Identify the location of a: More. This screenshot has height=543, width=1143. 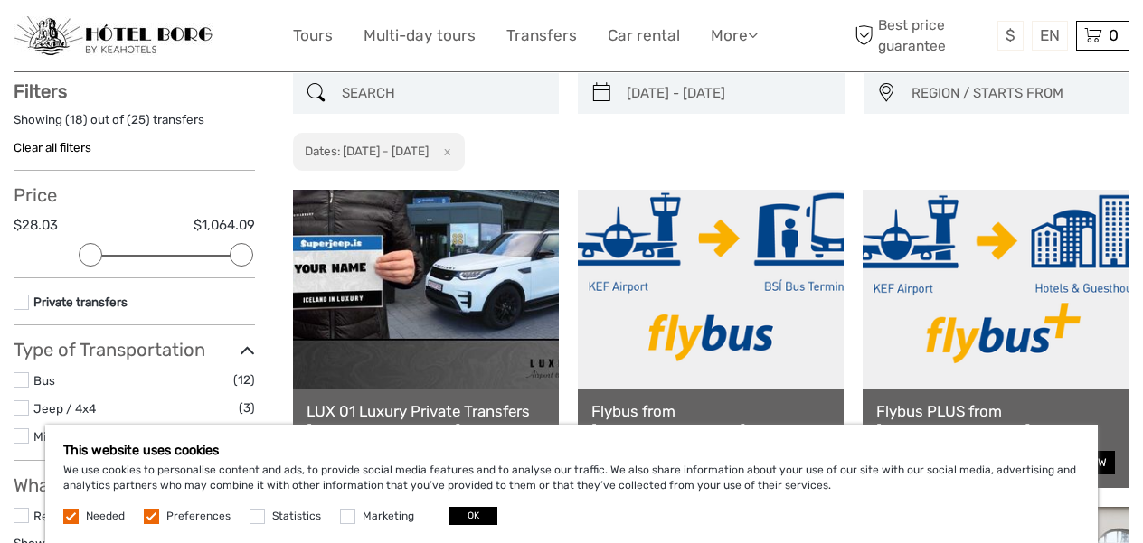
(734, 35).